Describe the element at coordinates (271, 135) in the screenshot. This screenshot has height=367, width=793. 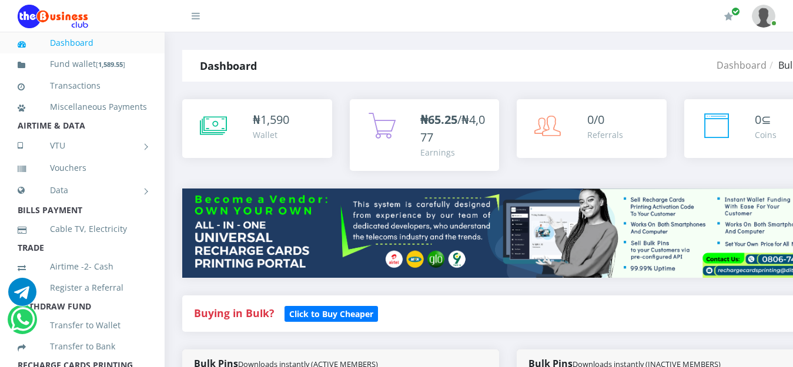
I see `div: Wallet` at that location.